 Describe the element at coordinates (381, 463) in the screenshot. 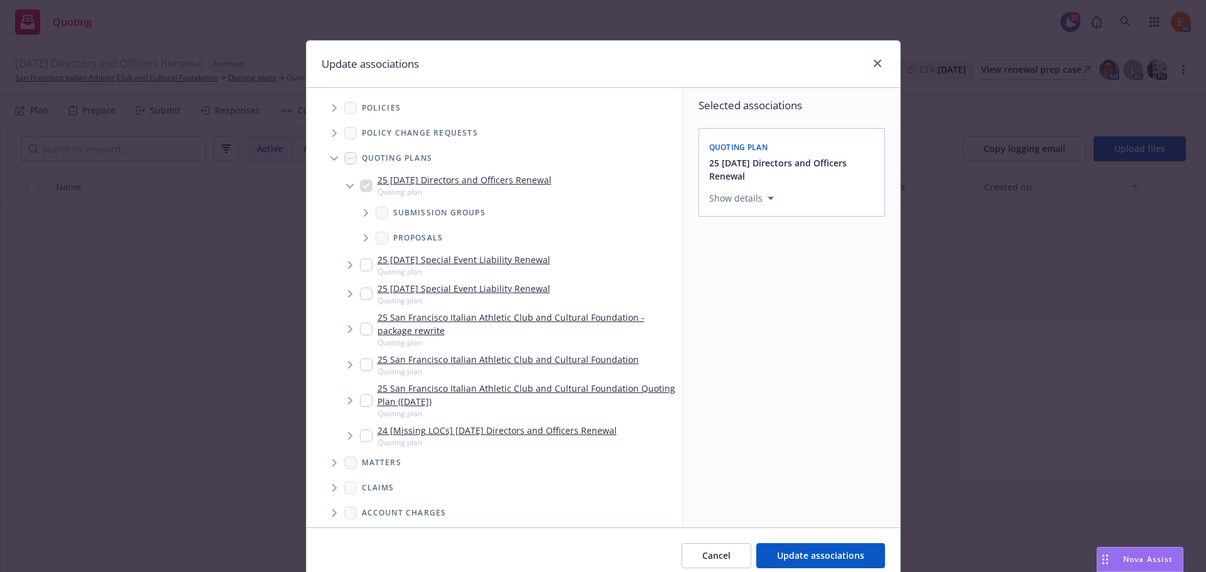

I see `span: Matters` at that location.